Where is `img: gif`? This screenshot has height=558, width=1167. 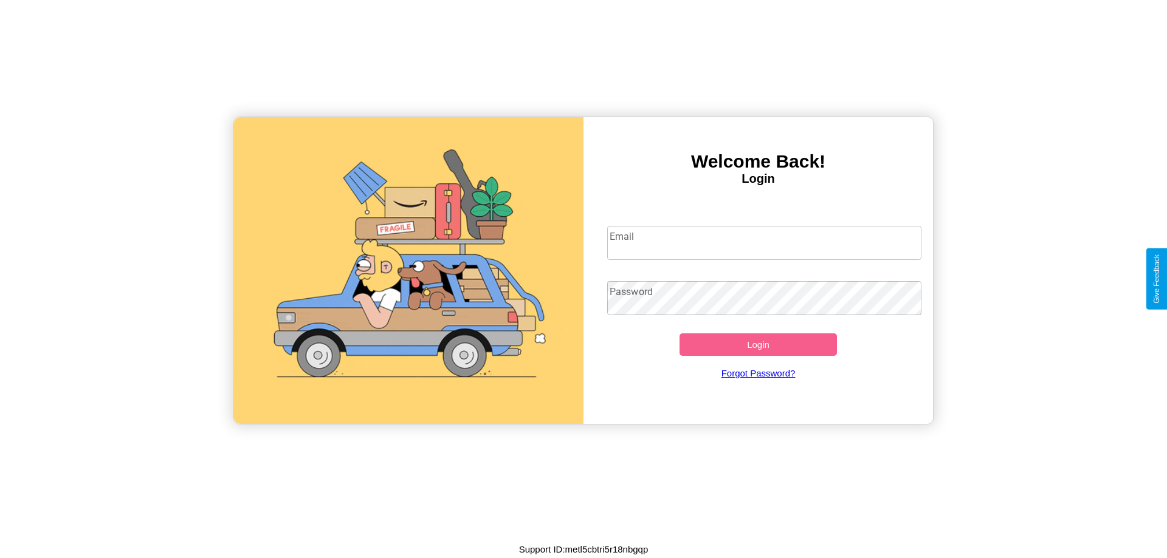
img: gif is located at coordinates (408, 270).